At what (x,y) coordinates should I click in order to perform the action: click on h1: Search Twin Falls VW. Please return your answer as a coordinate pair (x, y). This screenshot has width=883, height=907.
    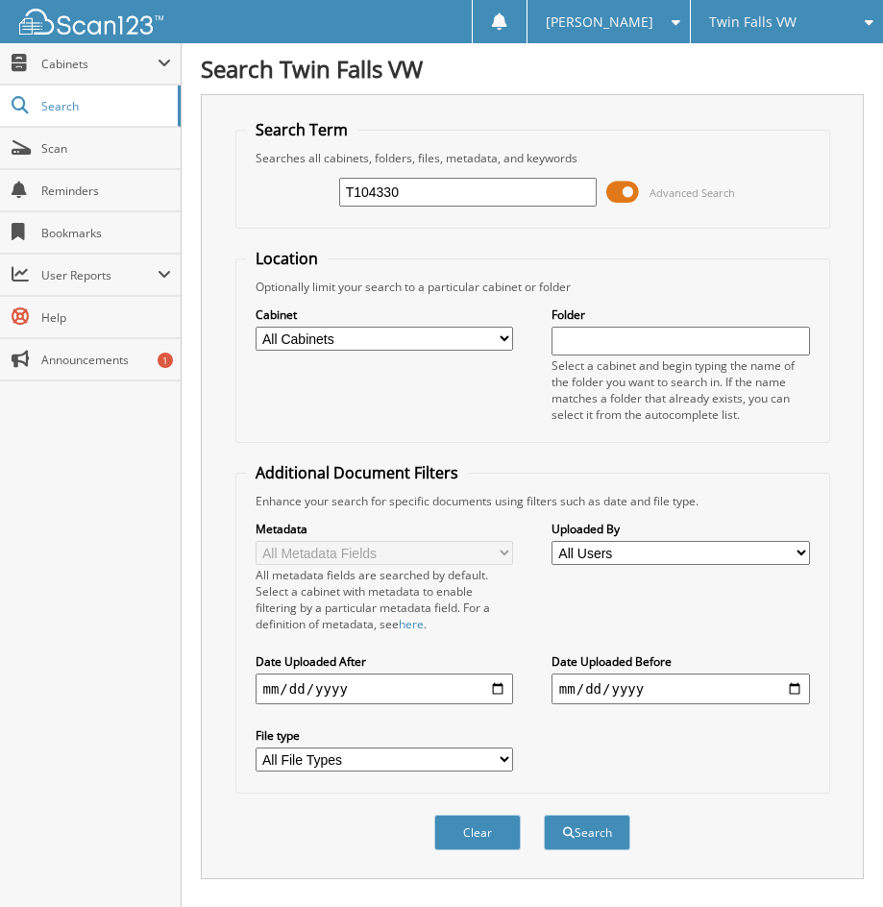
    Looking at the image, I should click on (532, 68).